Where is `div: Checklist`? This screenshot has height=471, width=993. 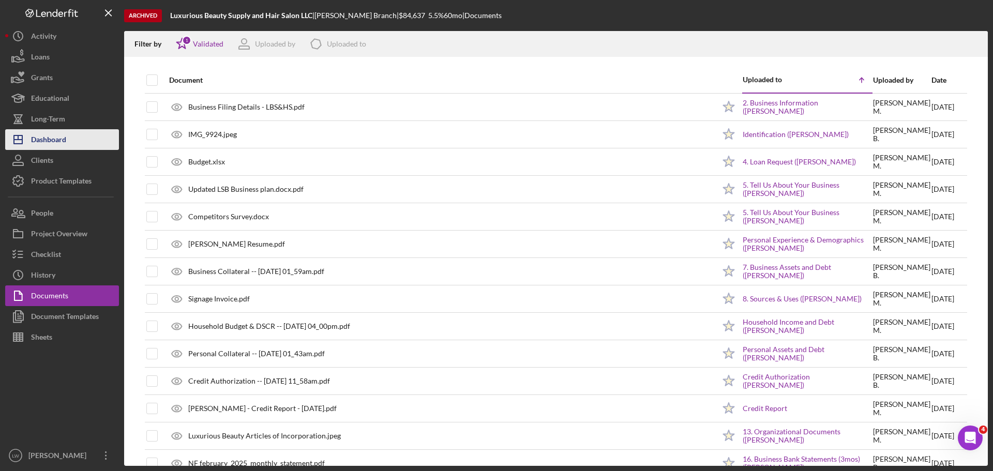 div: Checklist is located at coordinates (46, 255).